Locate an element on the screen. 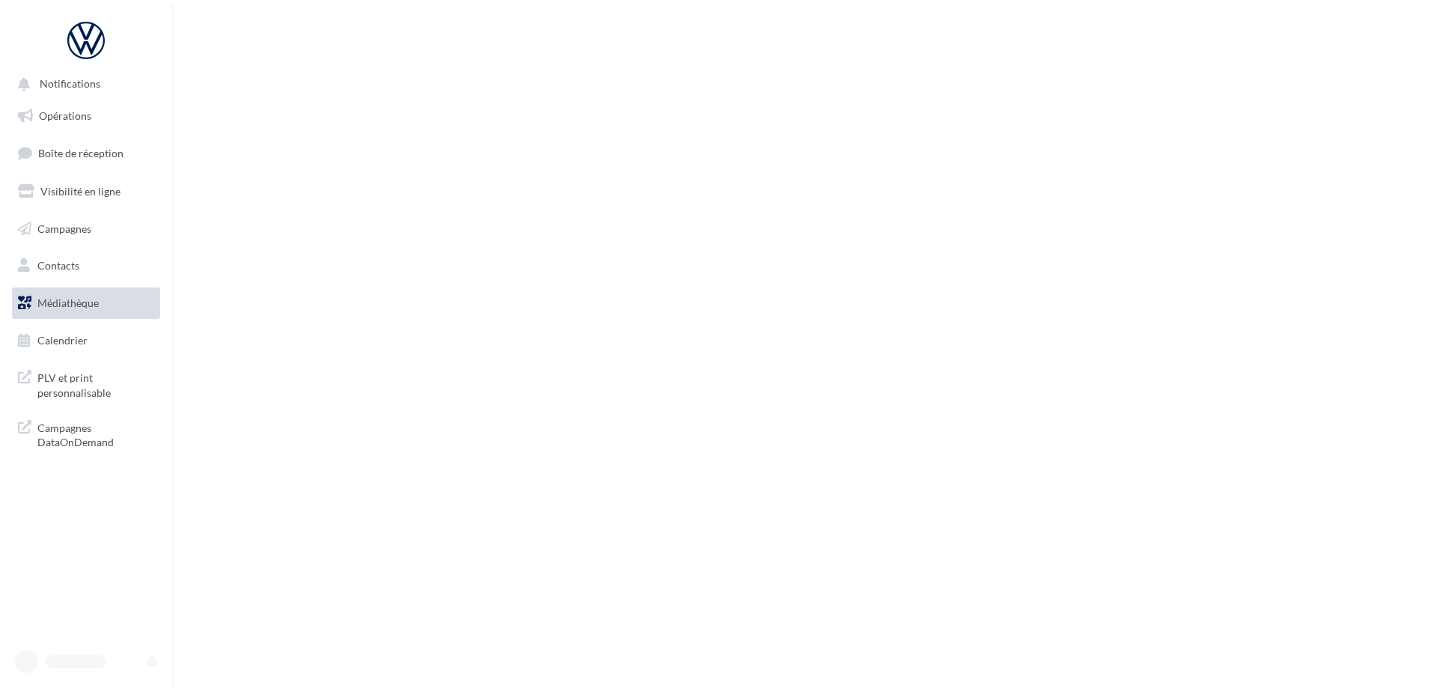 Image resolution: width=1437 pixels, height=688 pixels. span: Notifications is located at coordinates (70, 84).